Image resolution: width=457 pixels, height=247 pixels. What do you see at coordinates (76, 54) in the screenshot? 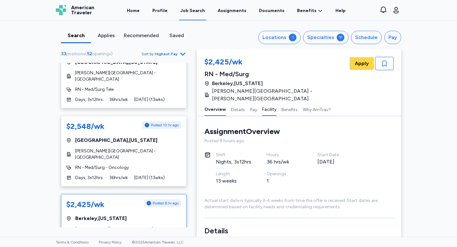
I see `span: positions` at bounding box center [76, 54].